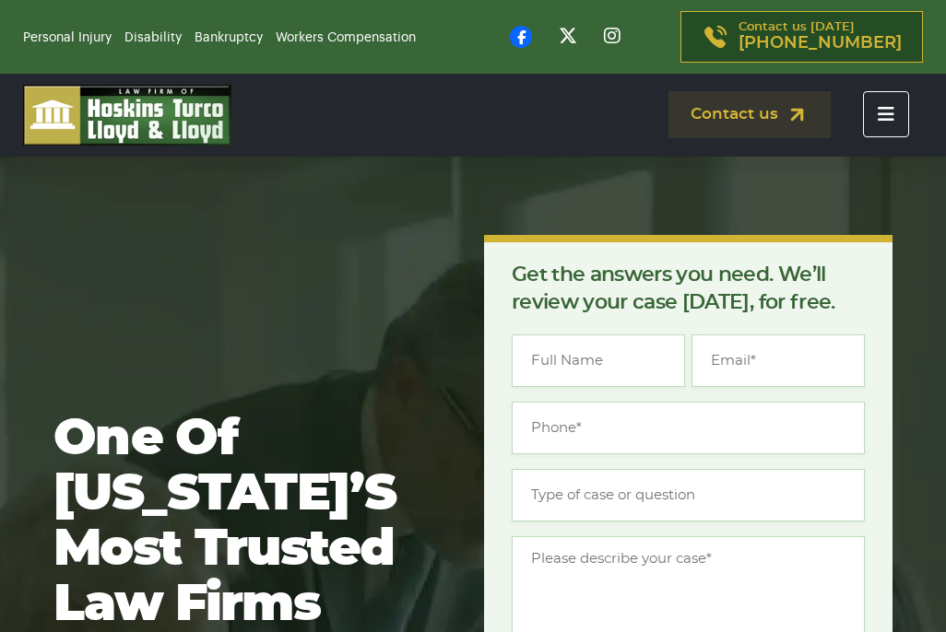 The image size is (946, 632). Describe the element at coordinates (886, 114) in the screenshot. I see `button: Toggle navigation` at that location.